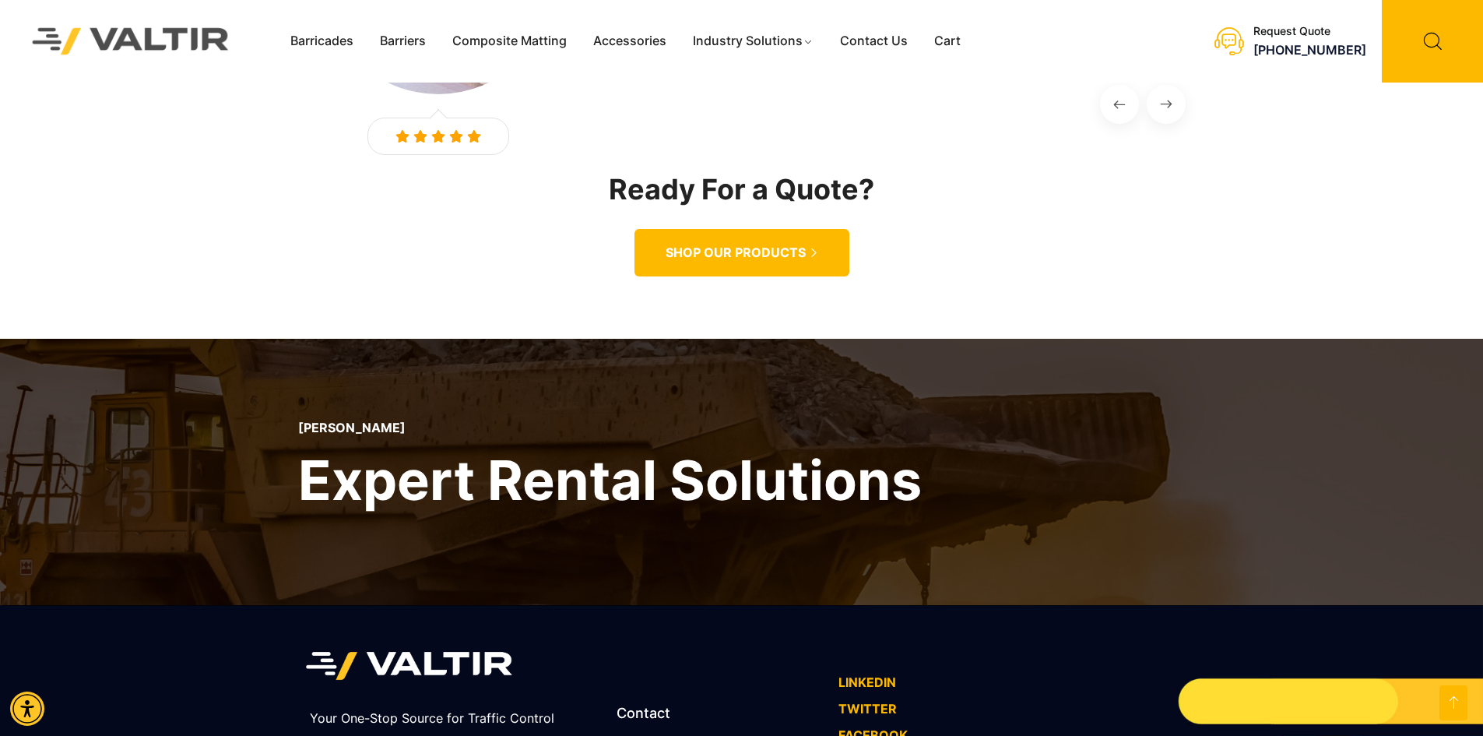 The height and width of the screenshot is (736, 1483). Describe the element at coordinates (509, 41) in the screenshot. I see `a: Composite Matting` at that location.